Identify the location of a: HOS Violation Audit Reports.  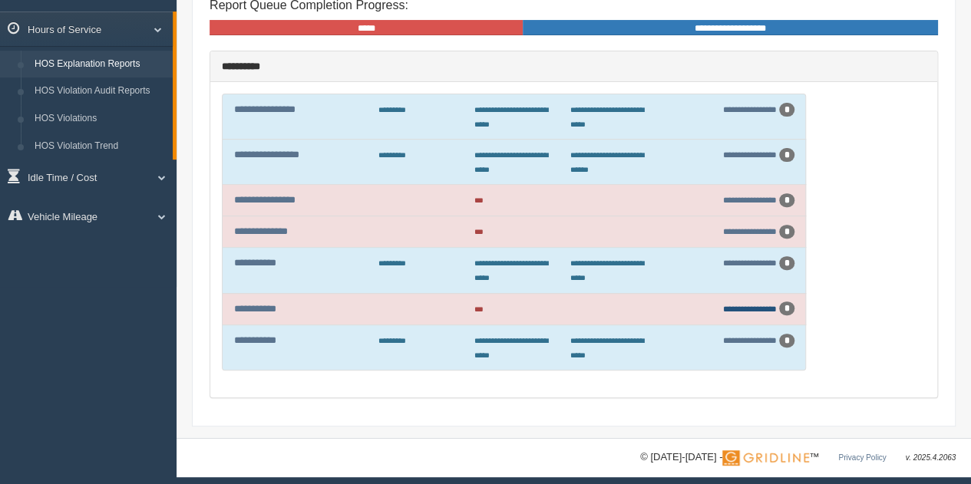
(100, 91).